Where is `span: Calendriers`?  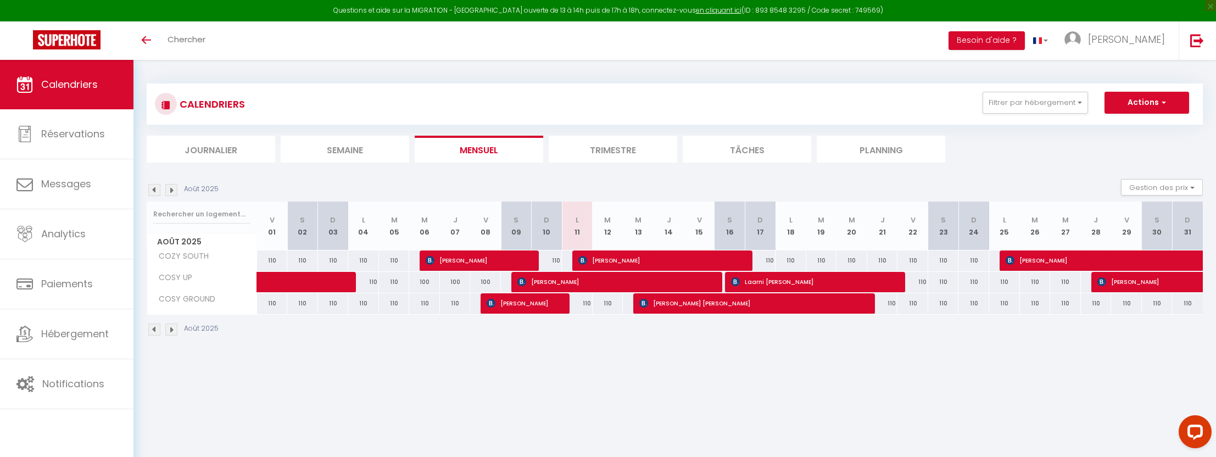 span: Calendriers is located at coordinates (69, 84).